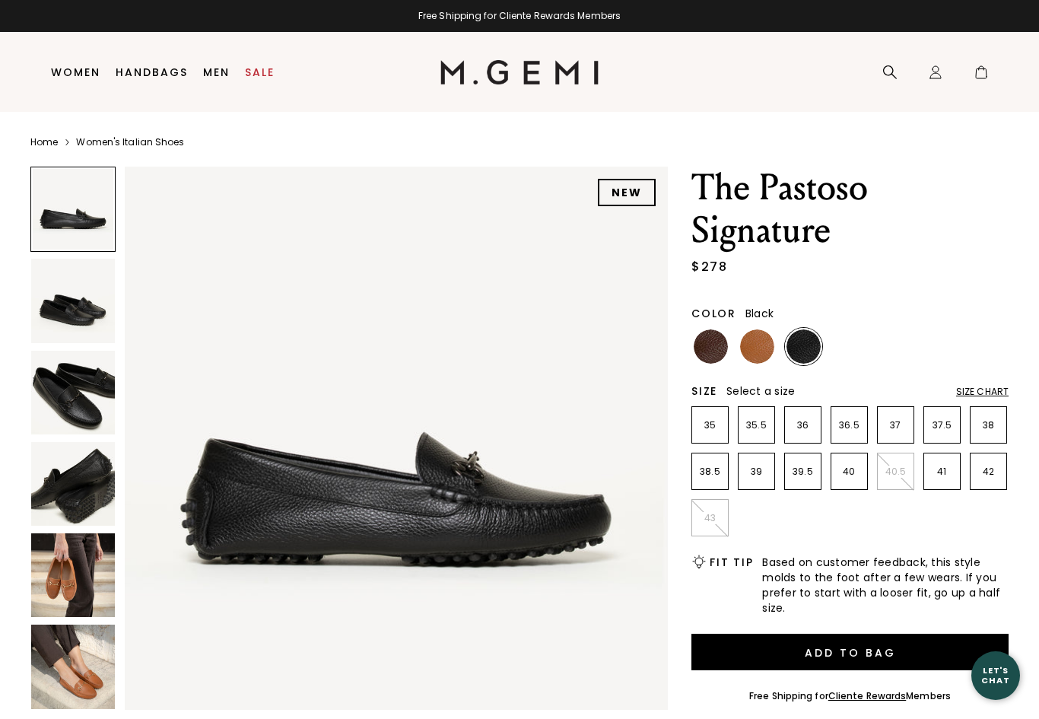 This screenshot has height=719, width=1039. I want to click on a: Home, so click(44, 142).